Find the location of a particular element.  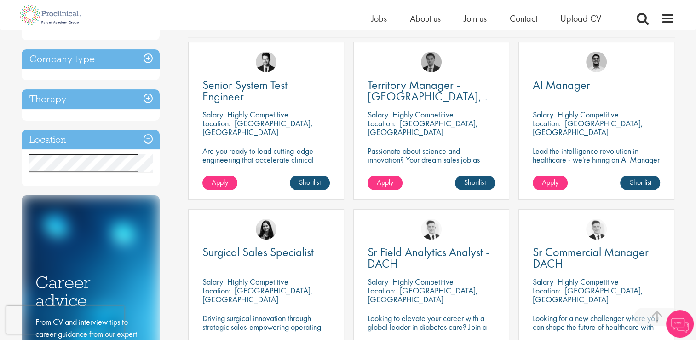

span: Jobs is located at coordinates (379, 18).